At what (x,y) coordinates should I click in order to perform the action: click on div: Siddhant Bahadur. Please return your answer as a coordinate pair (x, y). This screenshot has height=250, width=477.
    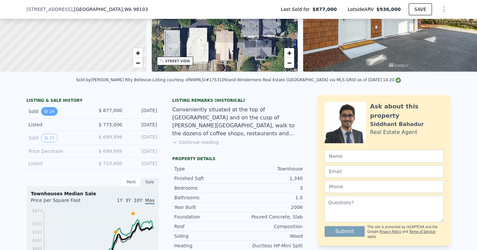
    Looking at the image, I should click on (397, 124).